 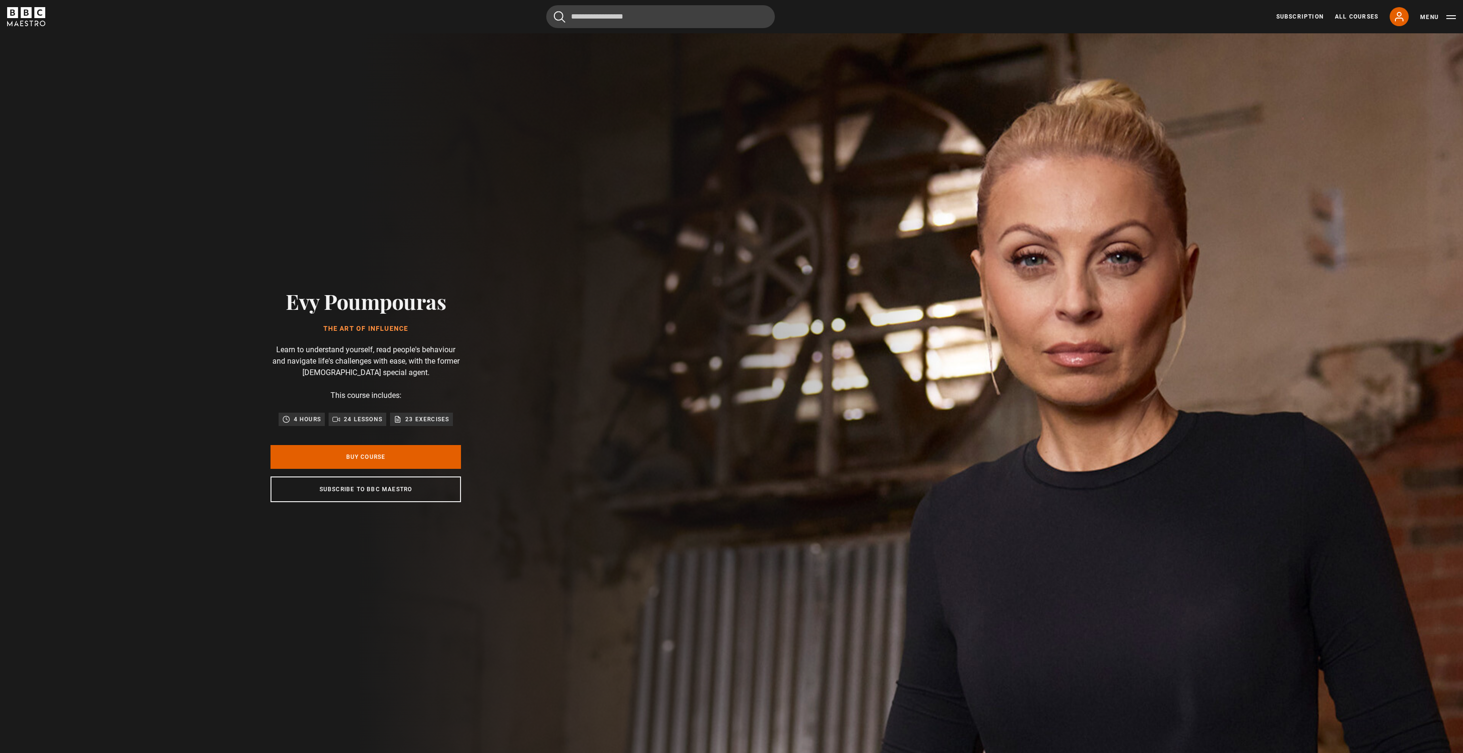 I want to click on h2: Evy Poumpouras, so click(x=366, y=301).